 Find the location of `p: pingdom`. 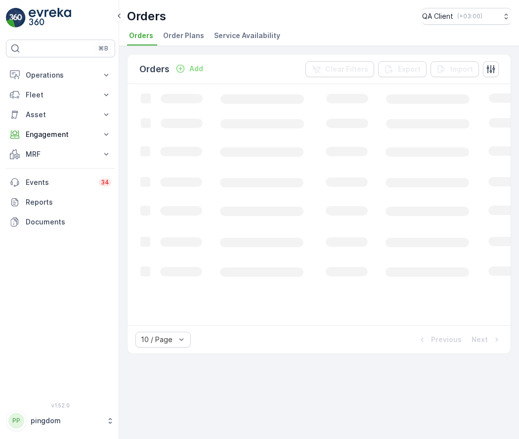

p: pingdom is located at coordinates (66, 421).